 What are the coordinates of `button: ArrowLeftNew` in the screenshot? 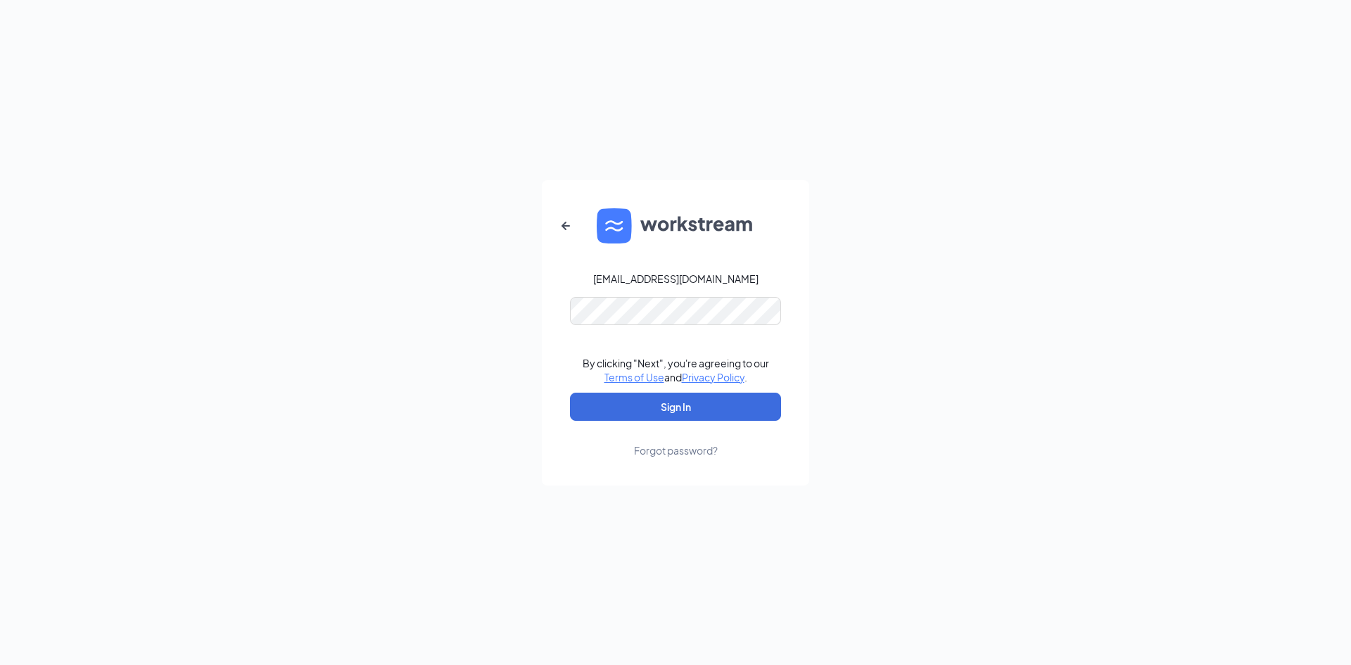 It's located at (566, 226).